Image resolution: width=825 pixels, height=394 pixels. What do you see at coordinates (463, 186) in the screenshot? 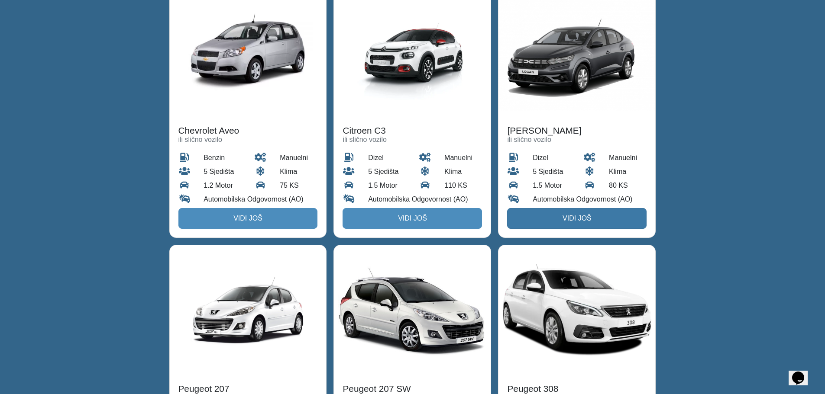
I see `div: 110 KS` at bounding box center [463, 186].